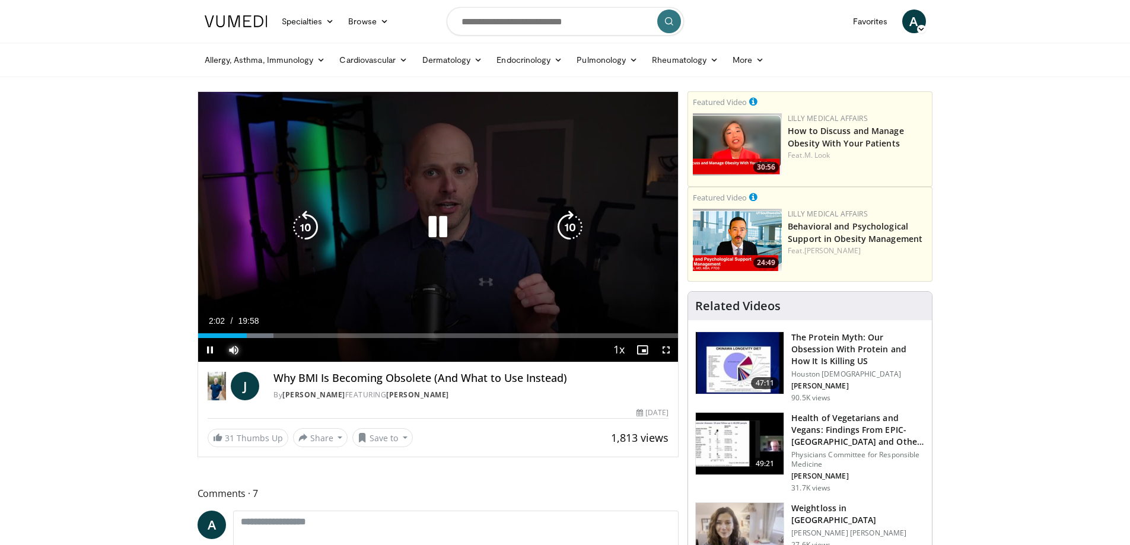 The height and width of the screenshot is (545, 1130). What do you see at coordinates (453, 60) in the screenshot?
I see `a: Dermatology` at bounding box center [453, 60].